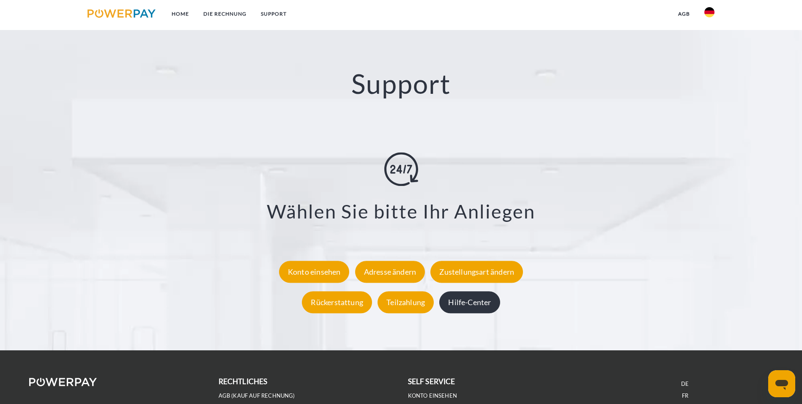 This screenshot has width=802, height=404. What do you see at coordinates (390, 272) in the screenshot?
I see `a: Adresse ändern` at bounding box center [390, 272].